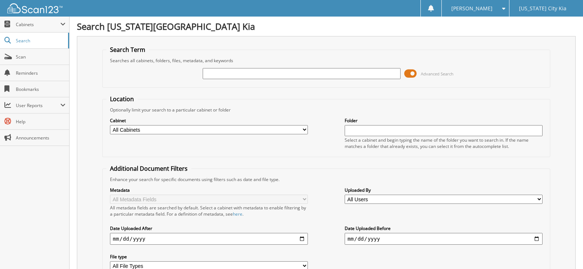 This screenshot has width=583, height=269. I want to click on div: Optionally limit your search to a particular cabinet or folder, so click(326, 110).